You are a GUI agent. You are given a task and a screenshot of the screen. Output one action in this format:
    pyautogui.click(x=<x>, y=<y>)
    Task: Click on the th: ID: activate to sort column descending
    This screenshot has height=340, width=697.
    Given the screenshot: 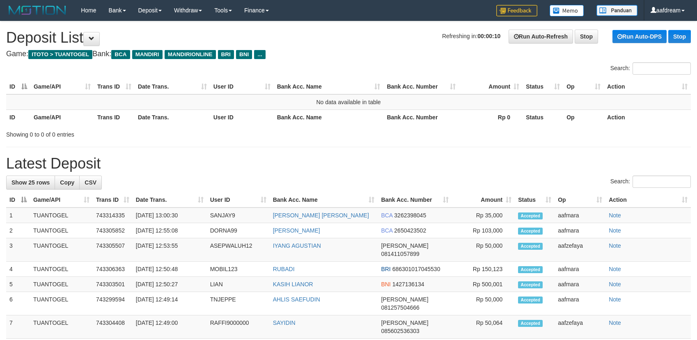 What is the action you would take?
    pyautogui.click(x=18, y=200)
    